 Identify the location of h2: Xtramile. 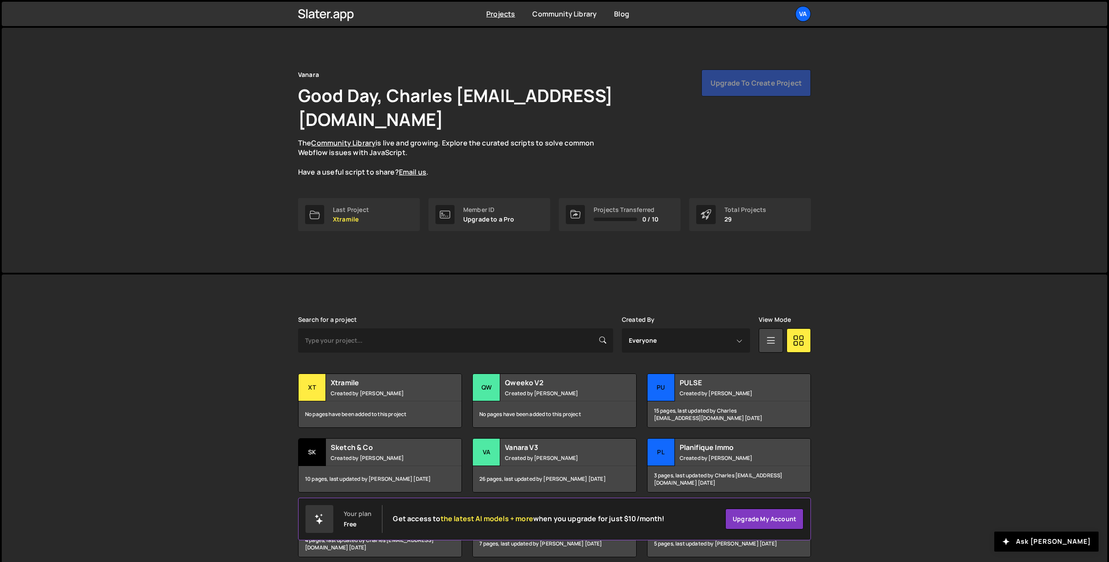
(383, 383).